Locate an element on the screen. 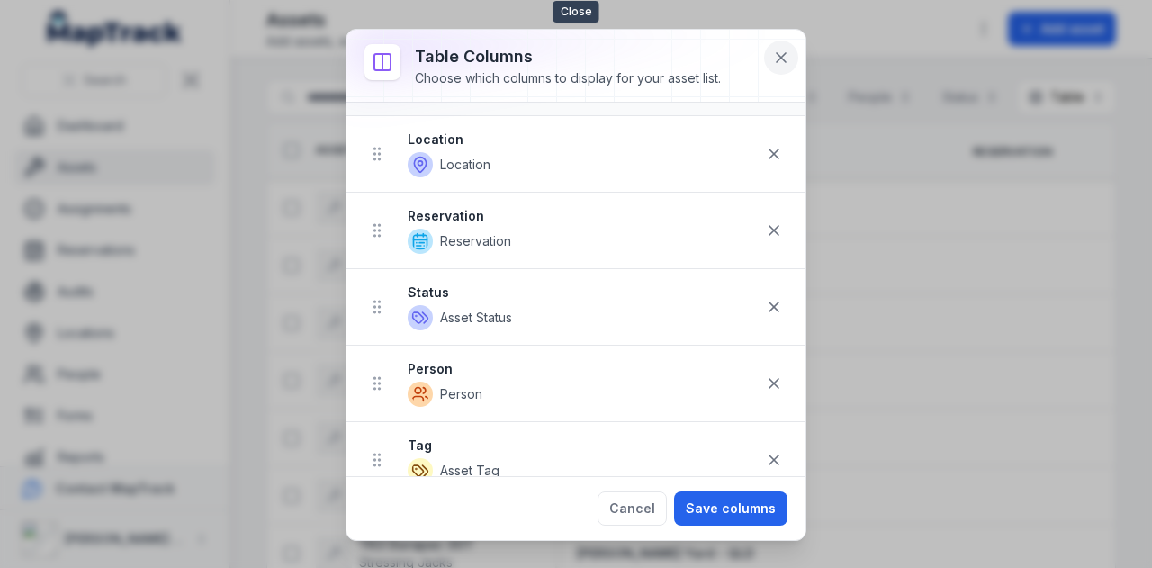  span: Person is located at coordinates (461, 394).